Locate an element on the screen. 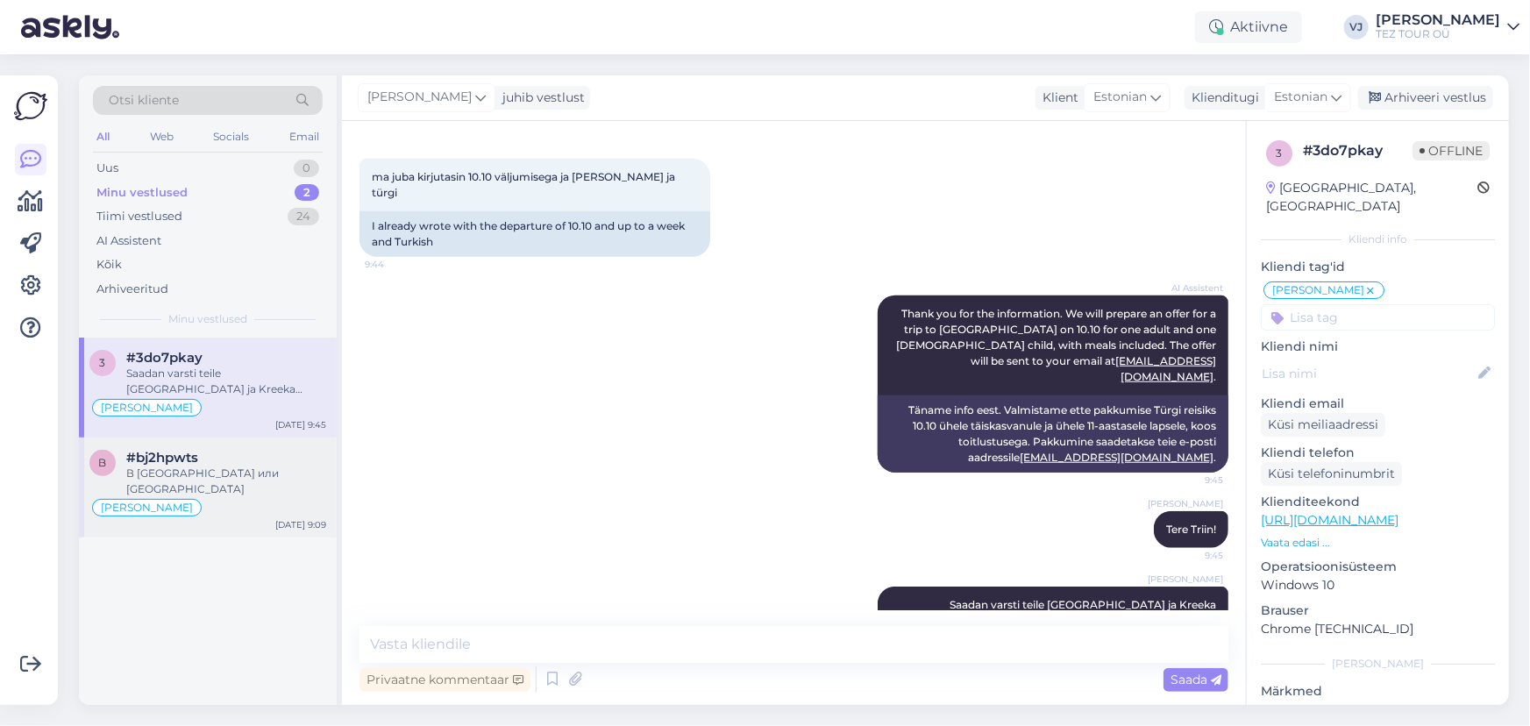 The height and width of the screenshot is (726, 1530). div: 2 is located at coordinates (307, 193).